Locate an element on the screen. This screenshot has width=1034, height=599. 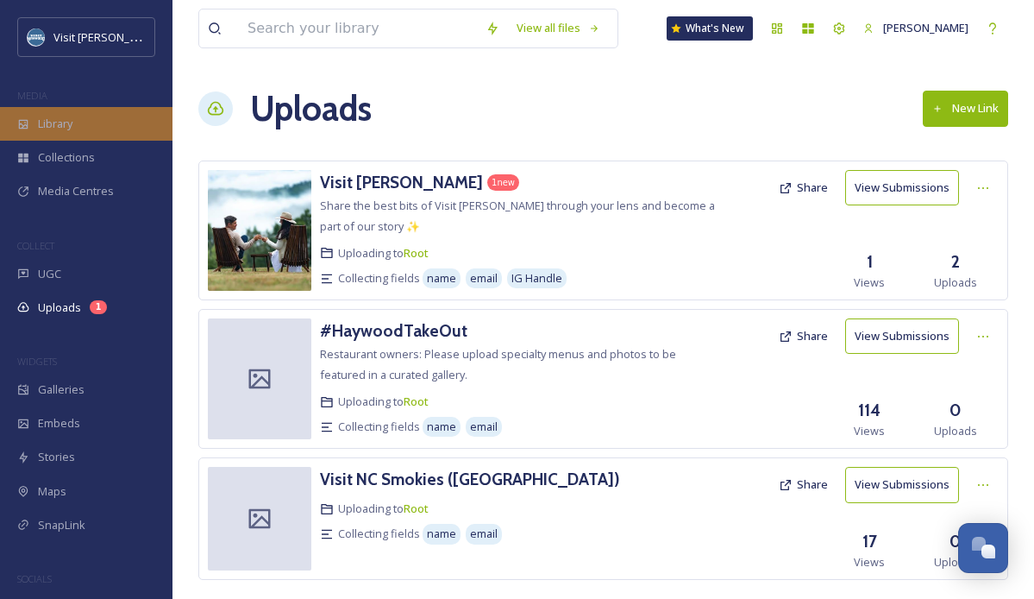
div: What's New is located at coordinates (710, 28).